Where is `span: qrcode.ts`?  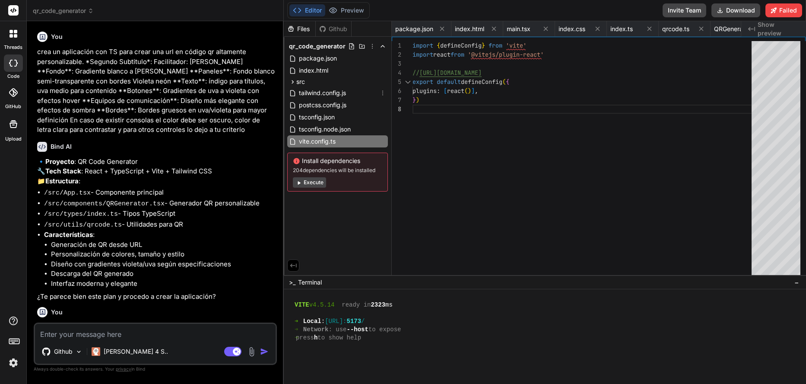
span: qrcode.ts is located at coordinates (676, 29).